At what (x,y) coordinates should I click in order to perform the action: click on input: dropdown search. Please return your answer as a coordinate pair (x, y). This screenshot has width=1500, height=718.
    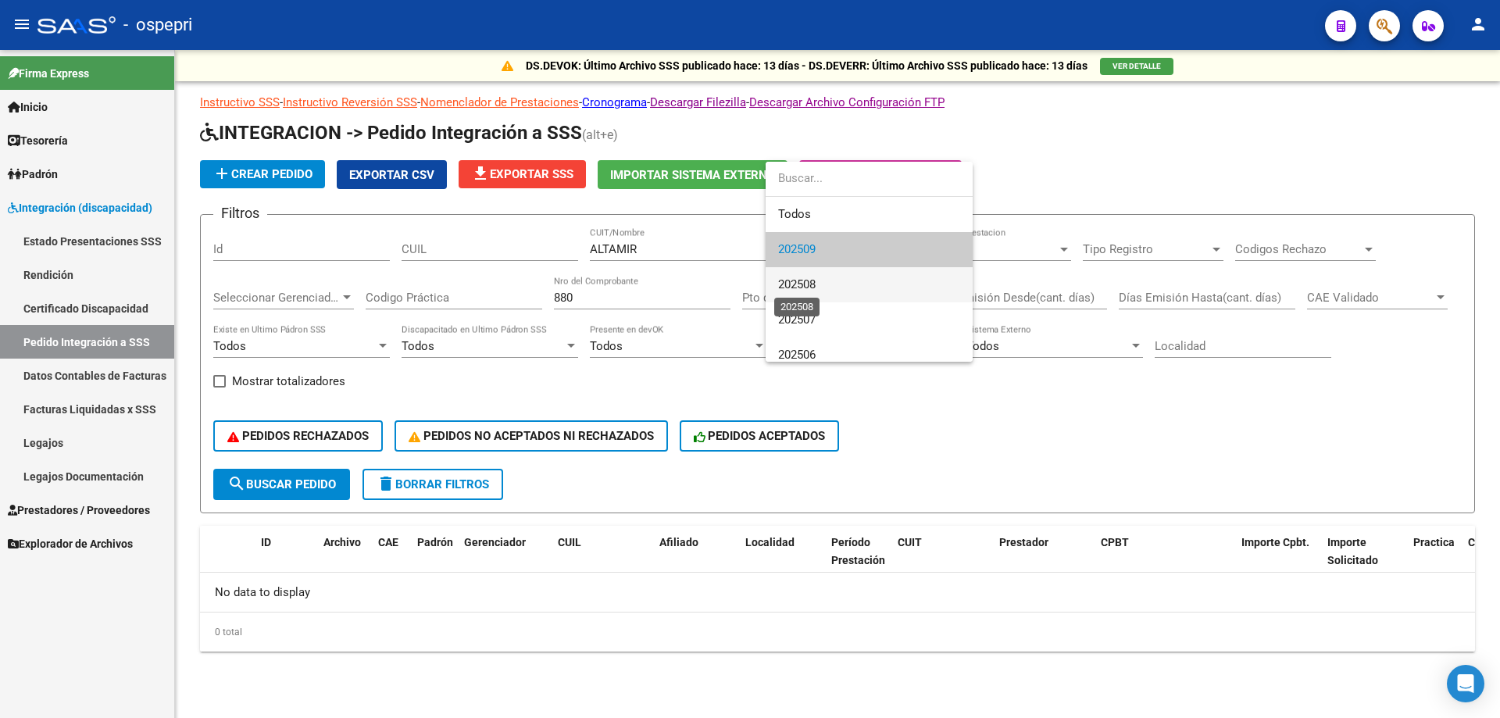
    Looking at the image, I should click on (869, 178).